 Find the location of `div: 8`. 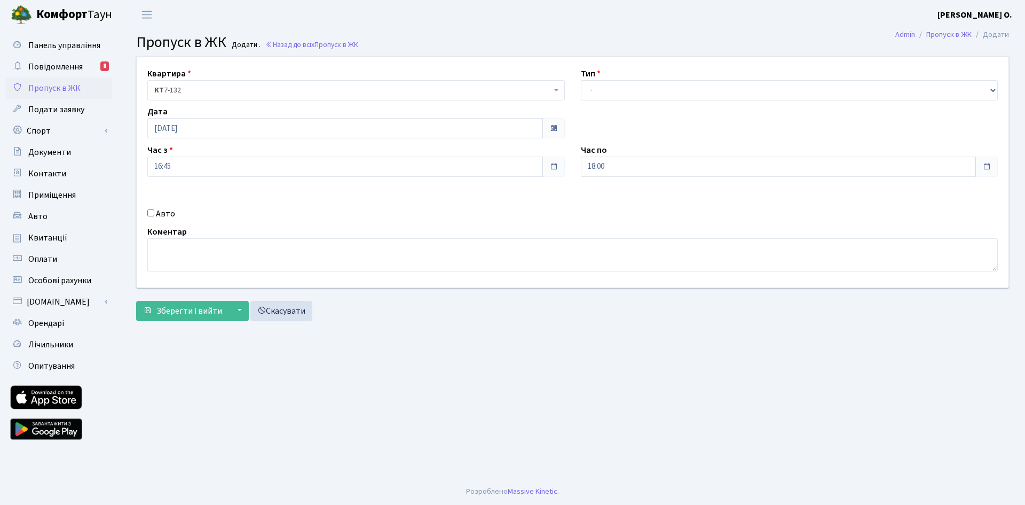

div: 8 is located at coordinates (105, 66).